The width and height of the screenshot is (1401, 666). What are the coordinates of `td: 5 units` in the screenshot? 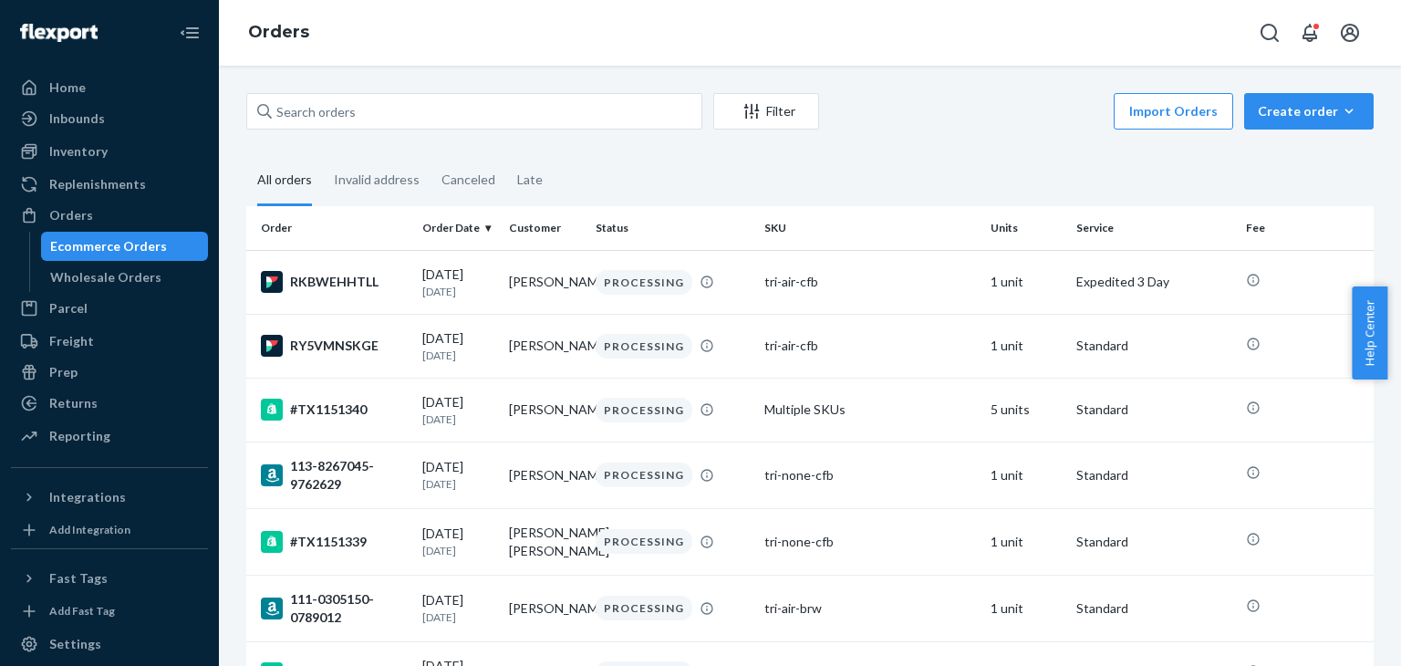 It's located at (1026, 410).